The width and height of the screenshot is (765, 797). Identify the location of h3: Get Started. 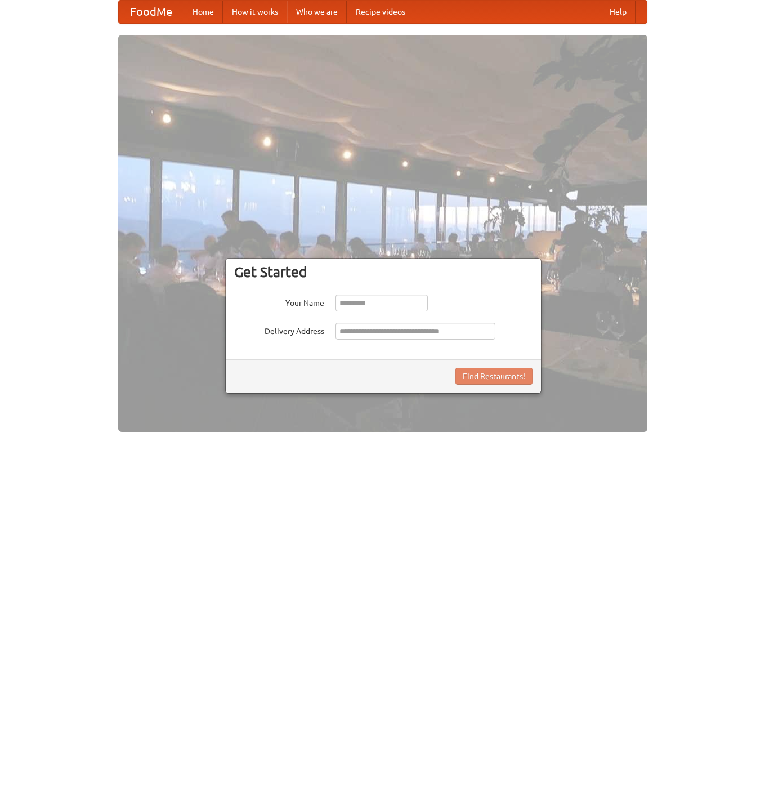
(384, 272).